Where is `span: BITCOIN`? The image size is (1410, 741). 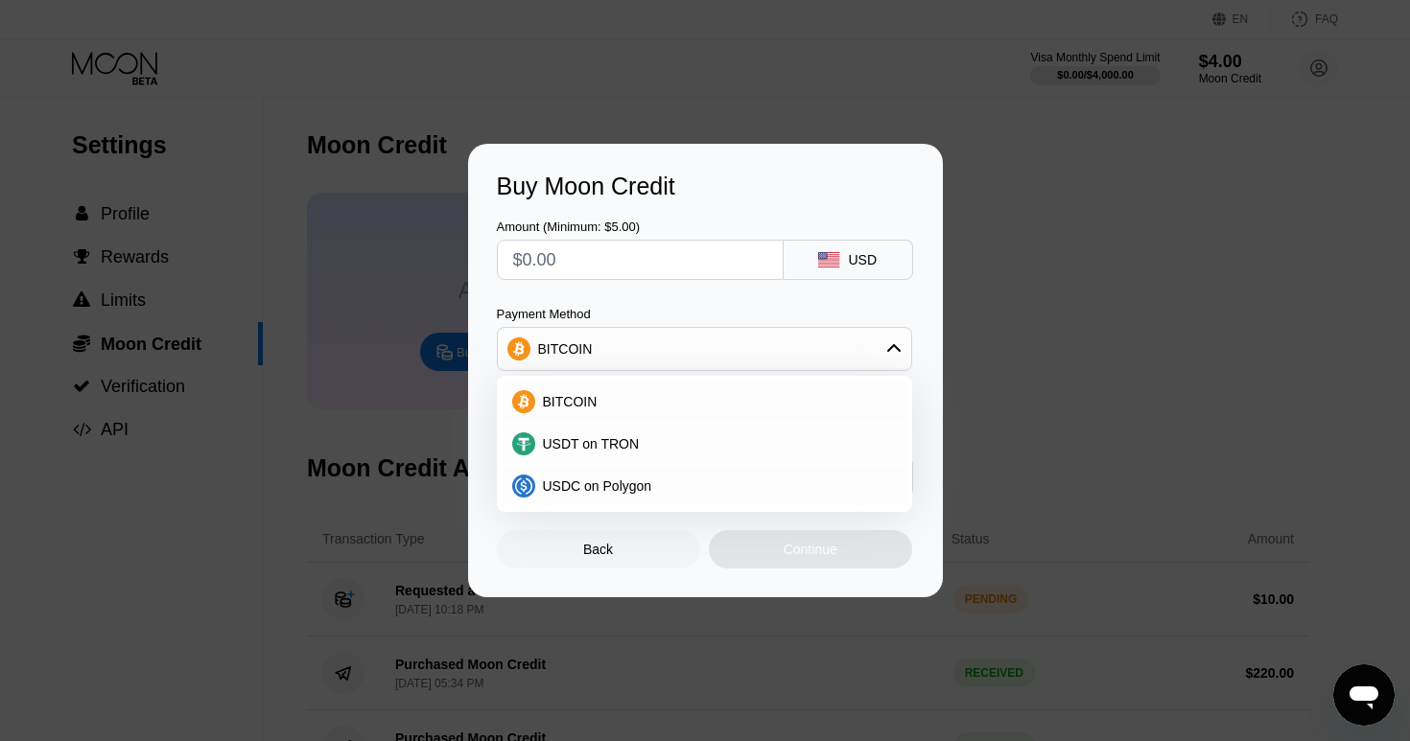 span: BITCOIN is located at coordinates (570, 402).